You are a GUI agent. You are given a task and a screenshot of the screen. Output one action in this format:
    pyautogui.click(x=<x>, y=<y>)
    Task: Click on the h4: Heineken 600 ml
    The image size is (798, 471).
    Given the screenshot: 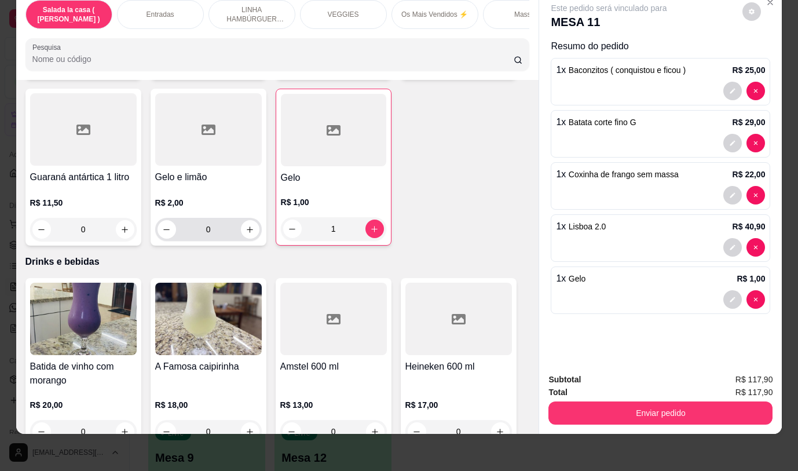 What is the action you would take?
    pyautogui.click(x=459, y=367)
    